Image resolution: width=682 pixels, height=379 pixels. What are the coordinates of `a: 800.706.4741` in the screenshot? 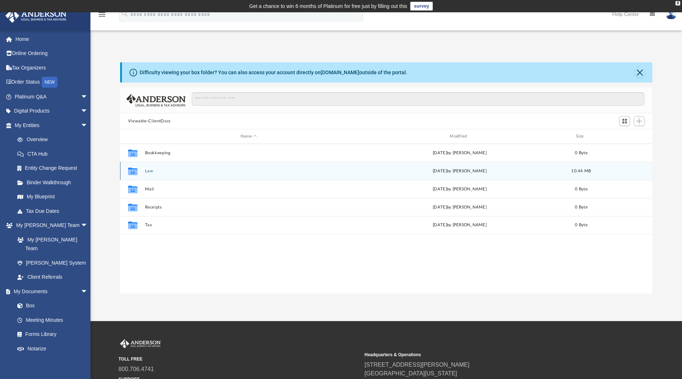 It's located at (136, 369).